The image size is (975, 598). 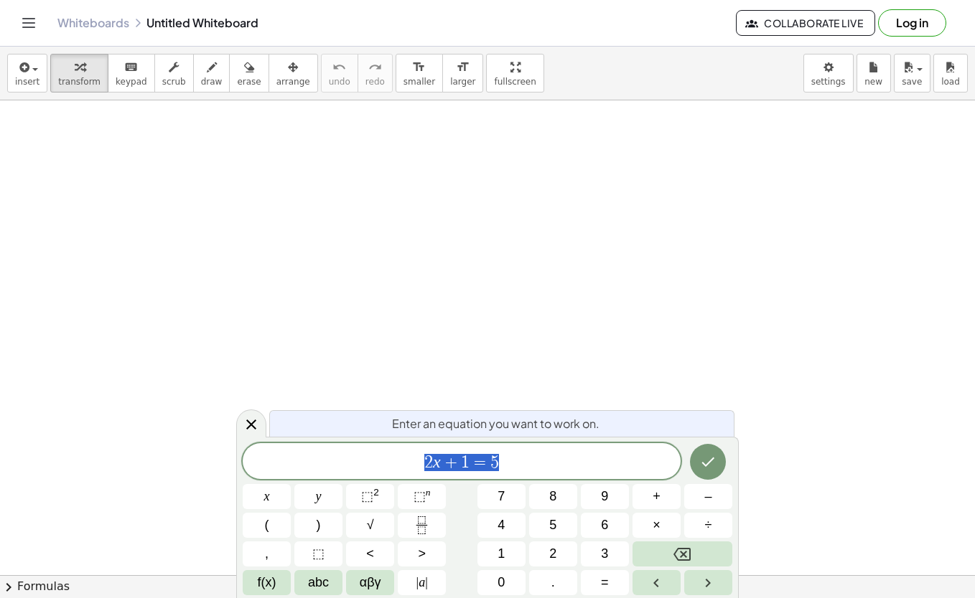 I want to click on span: f(x), so click(x=267, y=583).